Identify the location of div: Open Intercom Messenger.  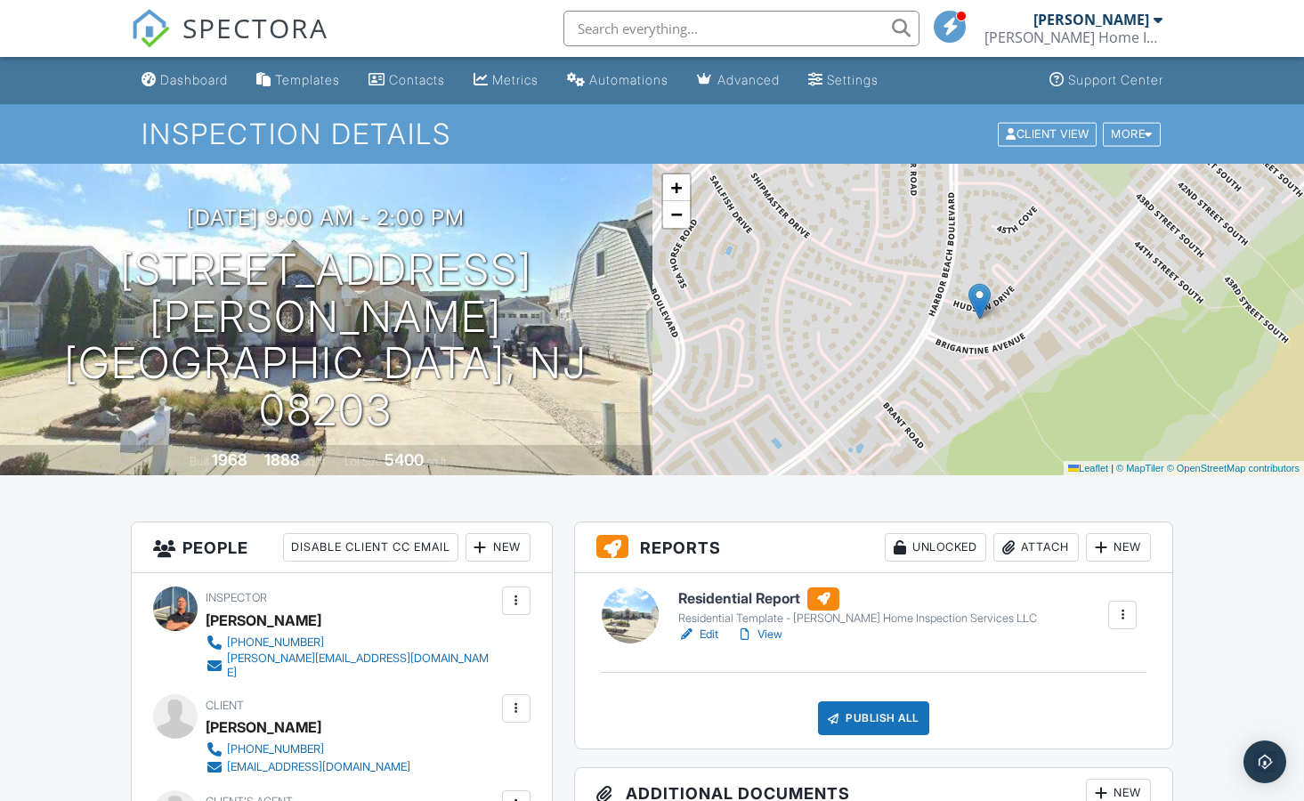
(1264, 762).